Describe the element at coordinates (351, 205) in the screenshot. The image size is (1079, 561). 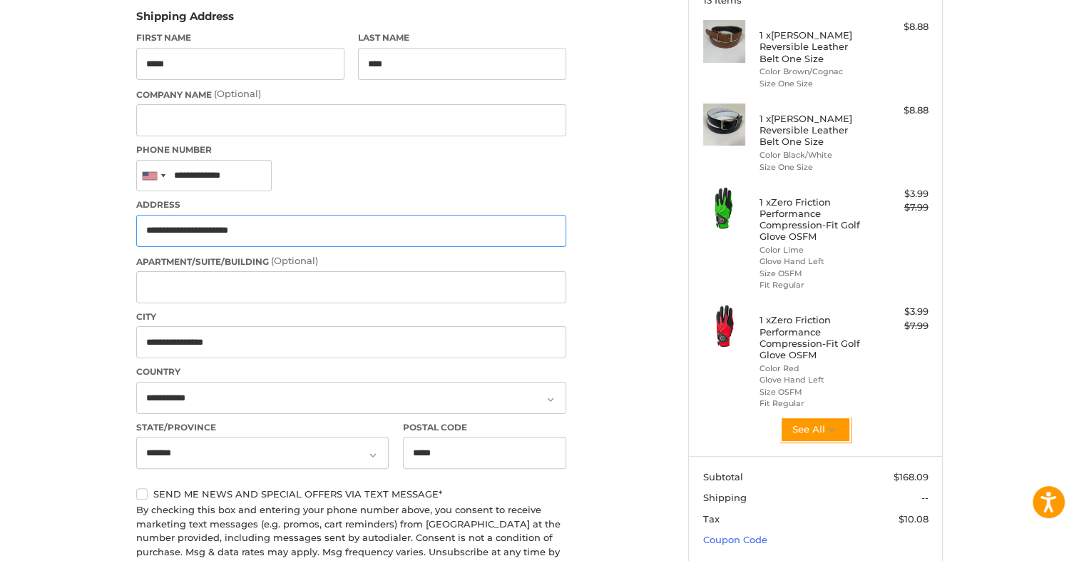
I see `label: Address` at that location.